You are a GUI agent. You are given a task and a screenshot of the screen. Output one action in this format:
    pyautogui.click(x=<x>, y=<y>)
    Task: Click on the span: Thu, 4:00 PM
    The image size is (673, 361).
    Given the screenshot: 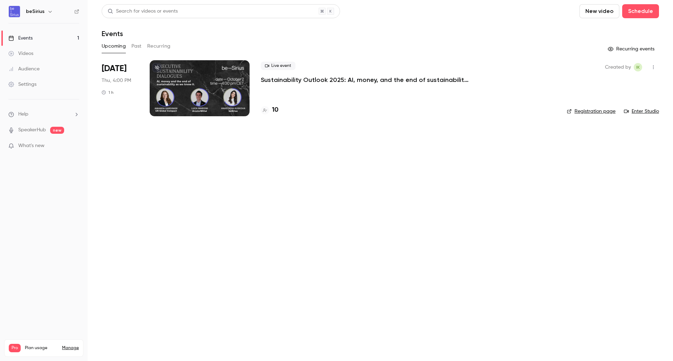 What is the action you would take?
    pyautogui.click(x=116, y=81)
    